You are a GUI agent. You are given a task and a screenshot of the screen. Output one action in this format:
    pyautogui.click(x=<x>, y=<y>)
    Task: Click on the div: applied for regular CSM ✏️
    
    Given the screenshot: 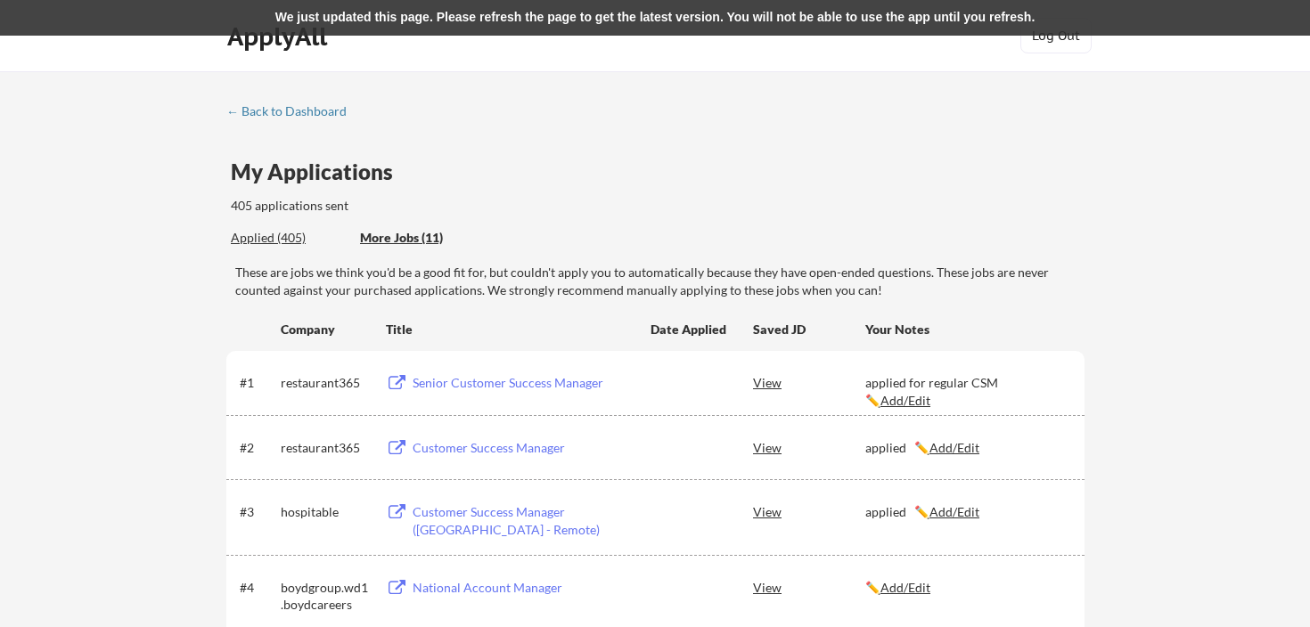 What is the action you would take?
    pyautogui.click(x=967, y=391)
    